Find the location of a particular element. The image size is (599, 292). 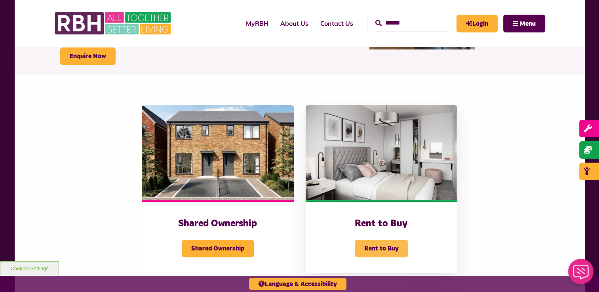

div: Close Web Assistant is located at coordinates (17, 15).